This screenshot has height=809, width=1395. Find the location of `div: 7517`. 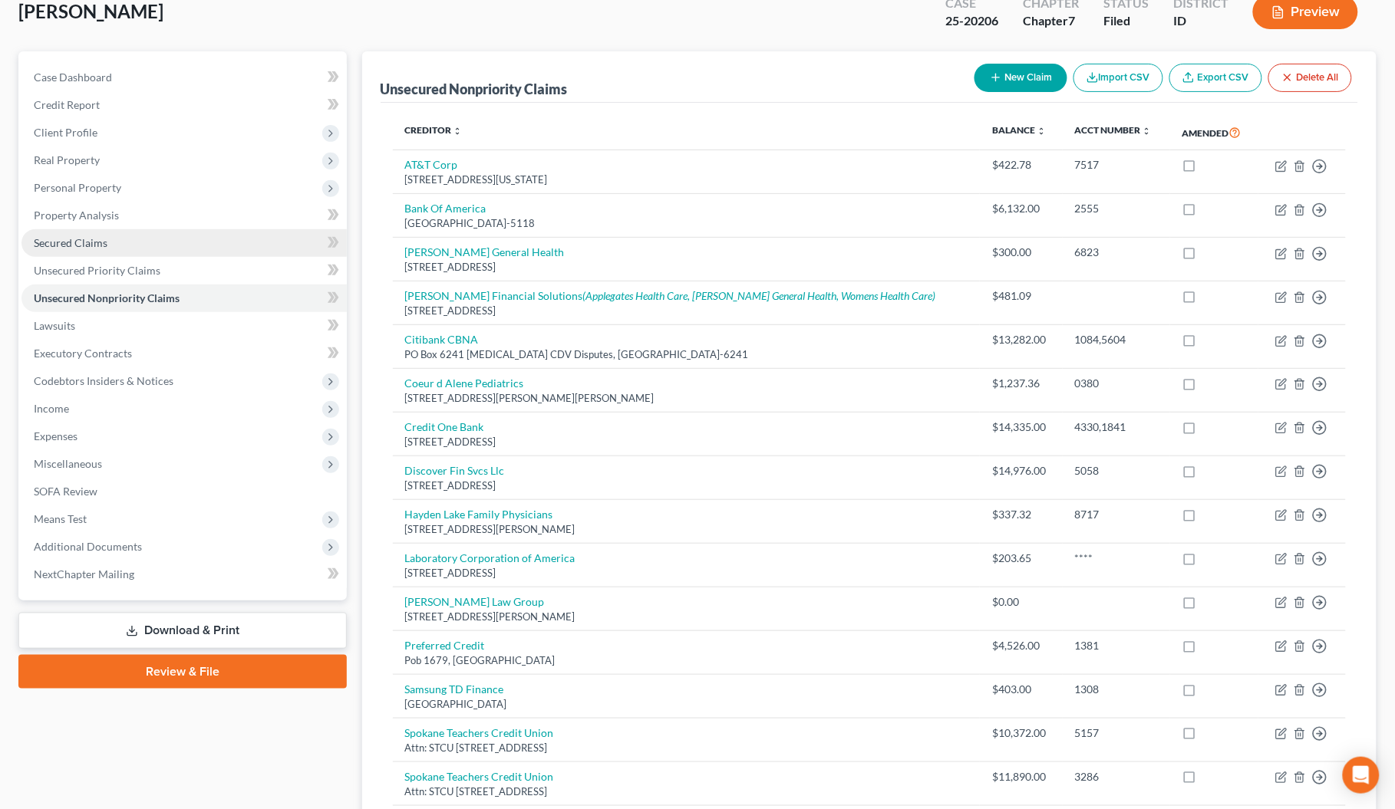

div: 7517 is located at coordinates (1116, 165).